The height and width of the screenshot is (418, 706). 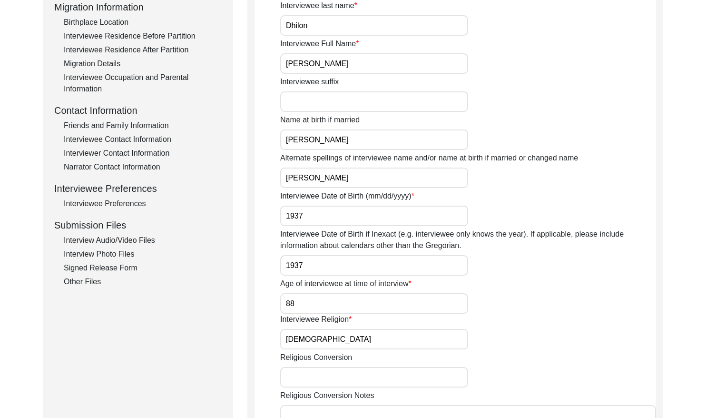 I want to click on label: Name at birth if married, so click(x=320, y=120).